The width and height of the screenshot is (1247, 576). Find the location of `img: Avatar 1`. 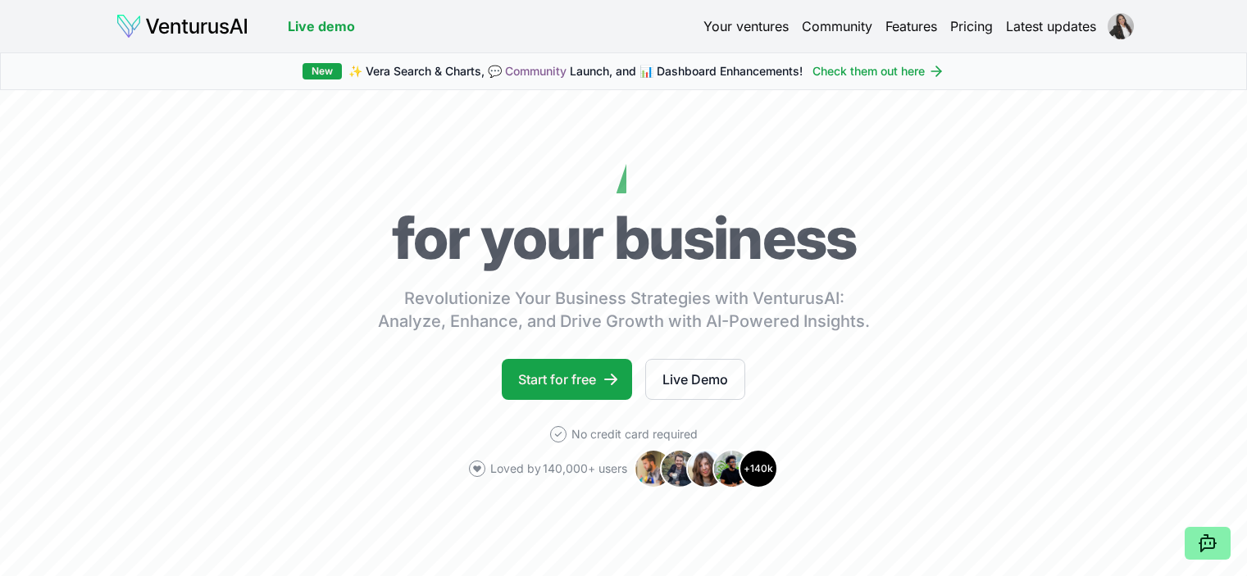

img: Avatar 1 is located at coordinates (653, 469).